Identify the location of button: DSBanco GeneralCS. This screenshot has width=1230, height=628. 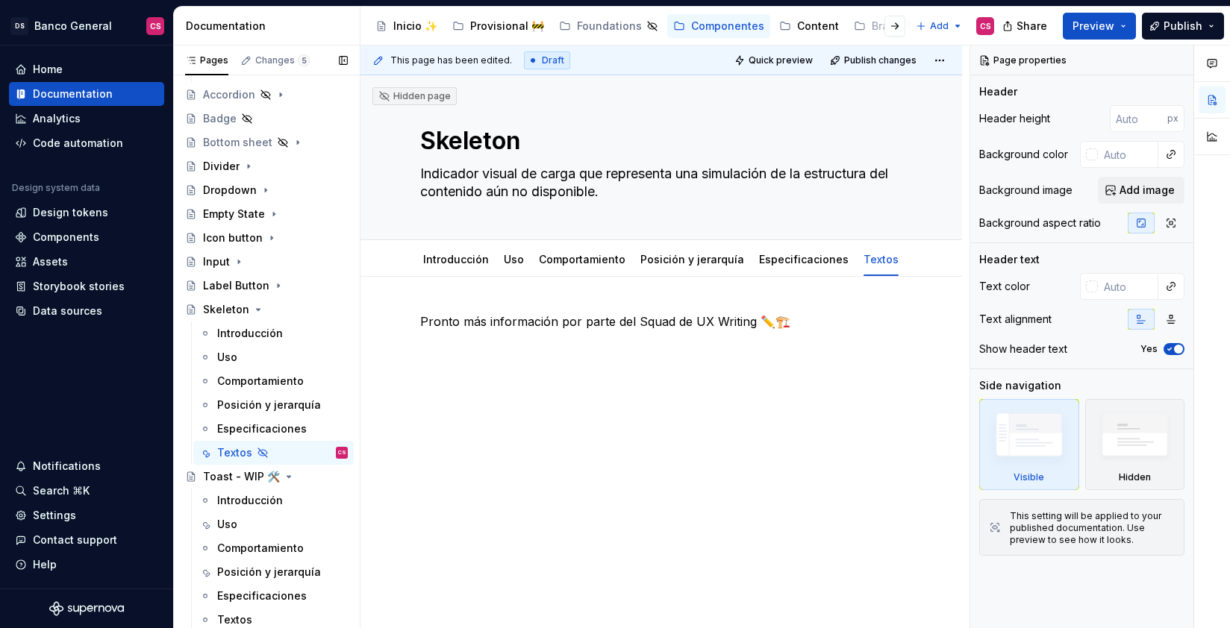
(87, 25).